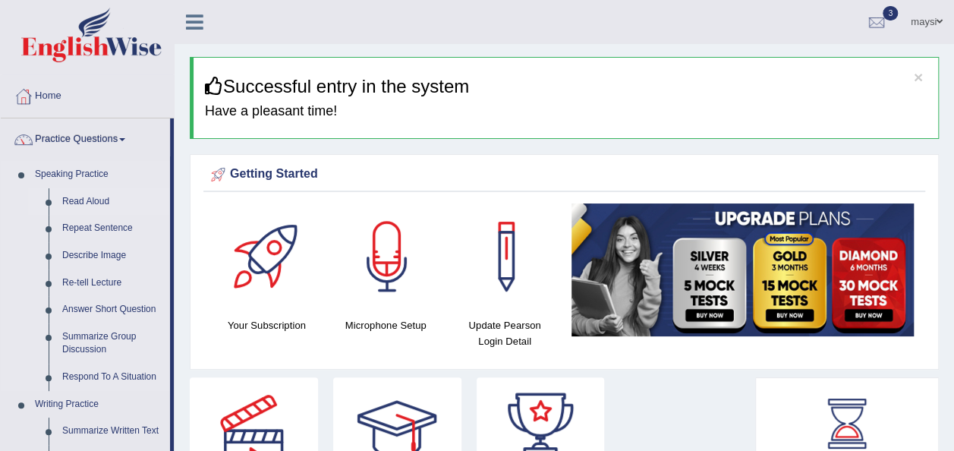 This screenshot has height=451, width=954. Describe the element at coordinates (112, 377) in the screenshot. I see `a: Respond To A Situation` at that location.